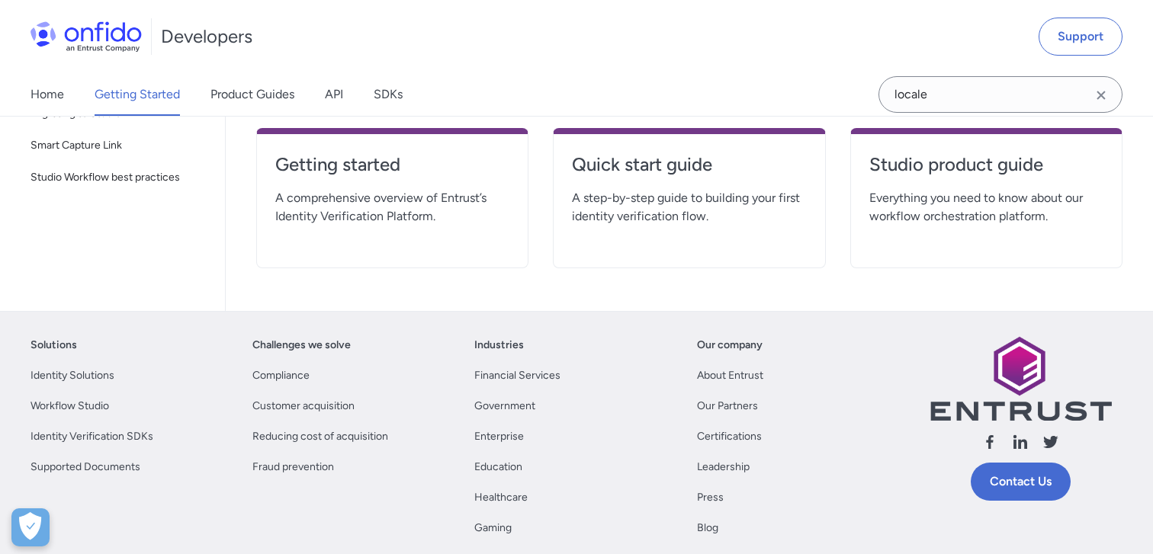 The image size is (1153, 554). Describe the element at coordinates (729, 437) in the screenshot. I see `a: Certifications` at that location.